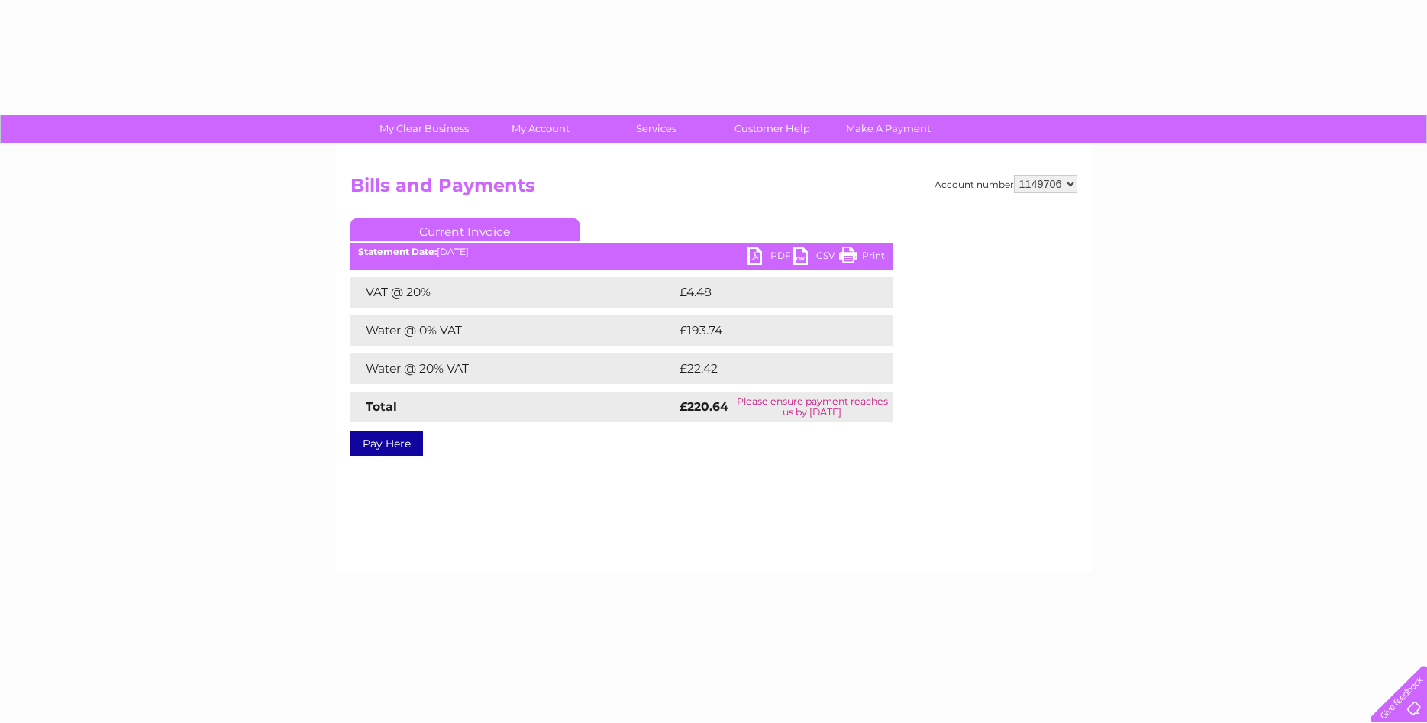 The height and width of the screenshot is (723, 1427). What do you see at coordinates (862, 257) in the screenshot?
I see `a: Print` at bounding box center [862, 257].